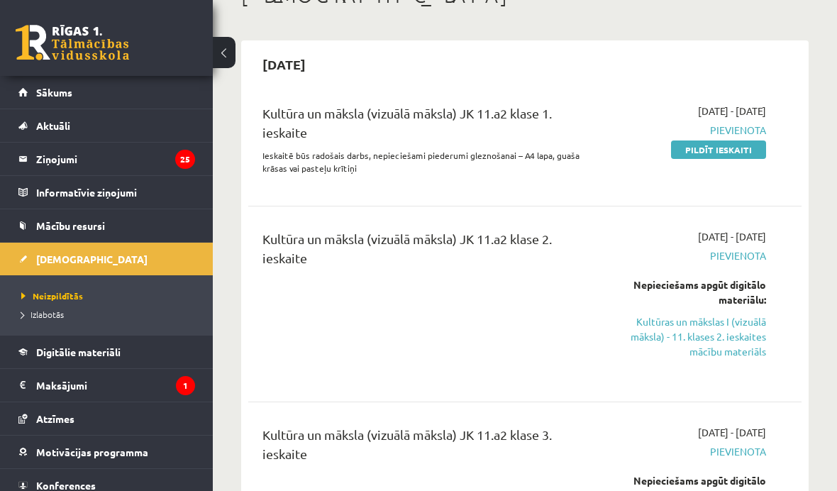  I want to click on span: Izlabotās, so click(43, 314).